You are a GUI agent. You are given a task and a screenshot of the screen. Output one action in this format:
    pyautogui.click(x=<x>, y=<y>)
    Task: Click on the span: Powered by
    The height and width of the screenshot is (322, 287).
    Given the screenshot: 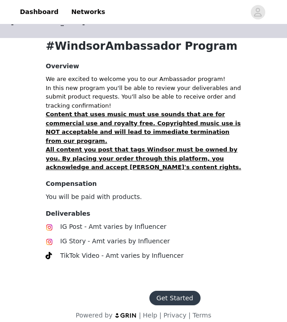 What is the action you would take?
    pyautogui.click(x=94, y=315)
    